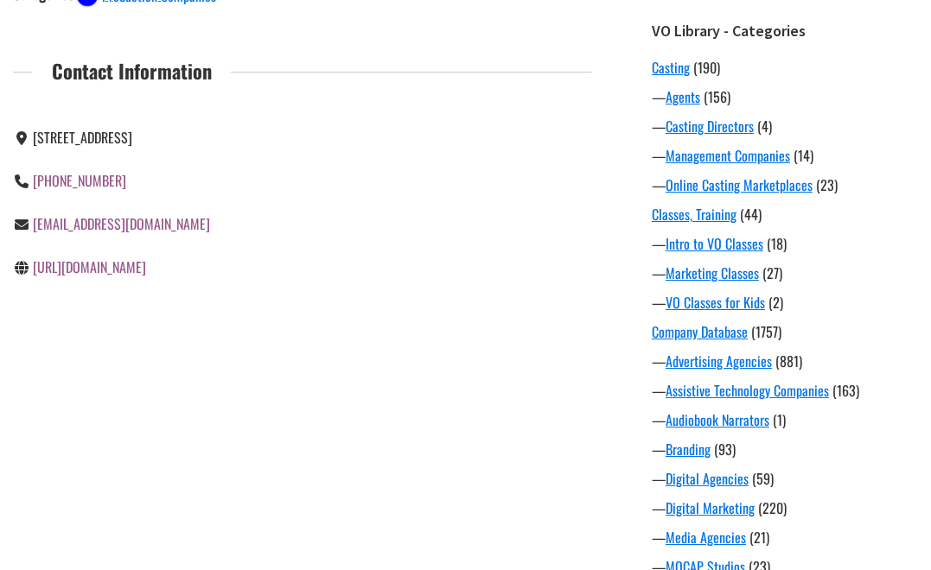  Describe the element at coordinates (707, 479) in the screenshot. I see `a: Digital Agencies` at that location.